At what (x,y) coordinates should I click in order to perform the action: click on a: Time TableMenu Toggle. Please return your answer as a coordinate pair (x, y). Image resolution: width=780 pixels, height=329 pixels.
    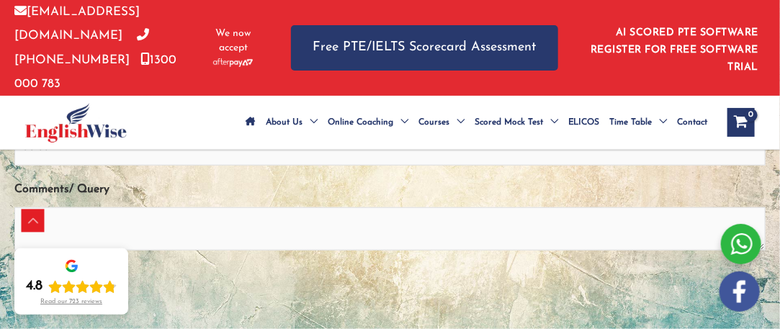
    Looking at the image, I should click on (639, 123).